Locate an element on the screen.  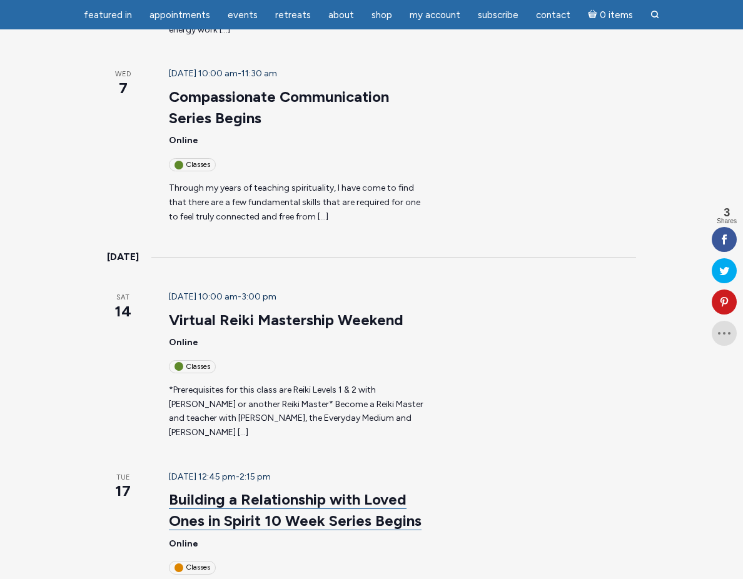
a: Contact is located at coordinates (553, 15).